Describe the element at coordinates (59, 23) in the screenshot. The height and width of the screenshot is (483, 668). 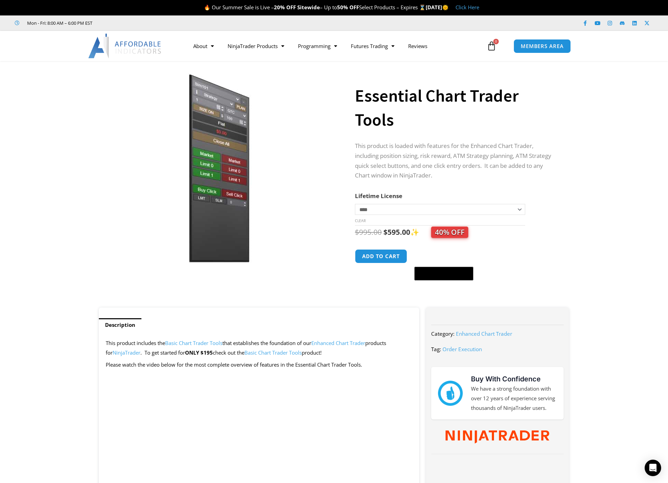
I see `span: Mon - Fri: 8:00 AM – 6:00 PM EST` at that location.